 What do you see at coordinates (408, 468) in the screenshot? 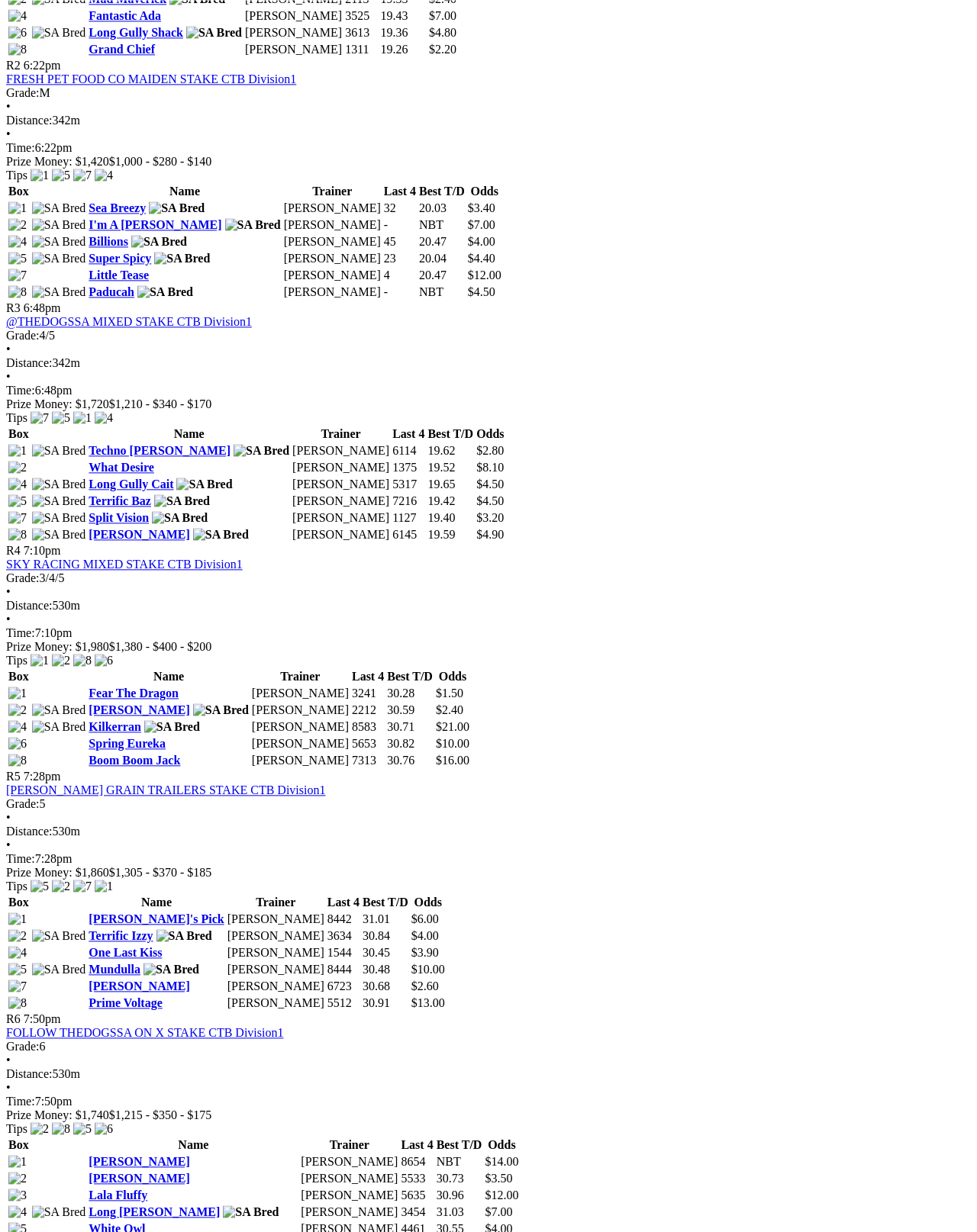
I see `td: 1375` at bounding box center [408, 468].